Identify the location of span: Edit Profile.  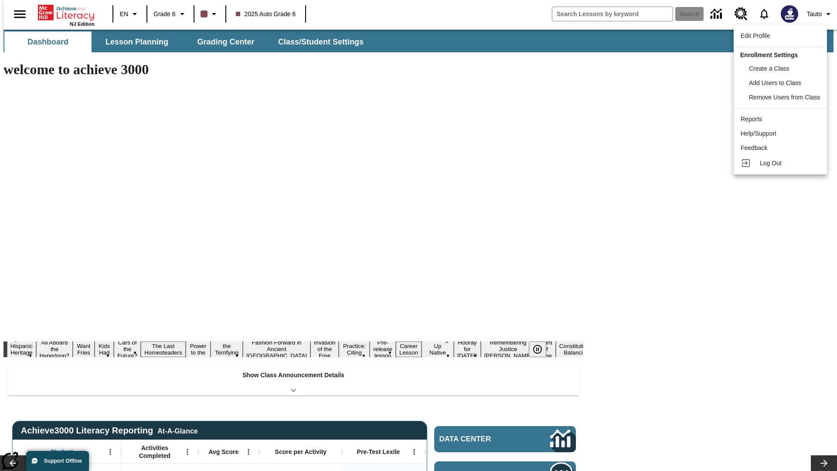
(756, 36).